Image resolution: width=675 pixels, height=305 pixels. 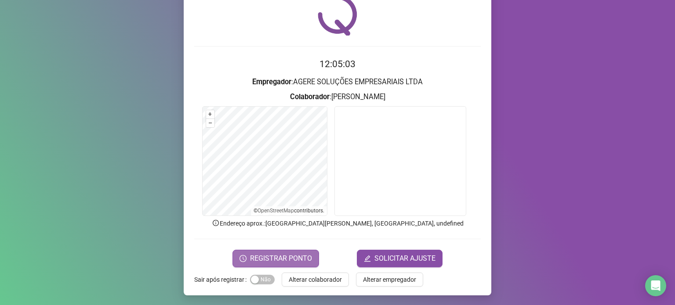 What do you see at coordinates (389, 280) in the screenshot?
I see `button: Alterar empregador` at bounding box center [389, 280].